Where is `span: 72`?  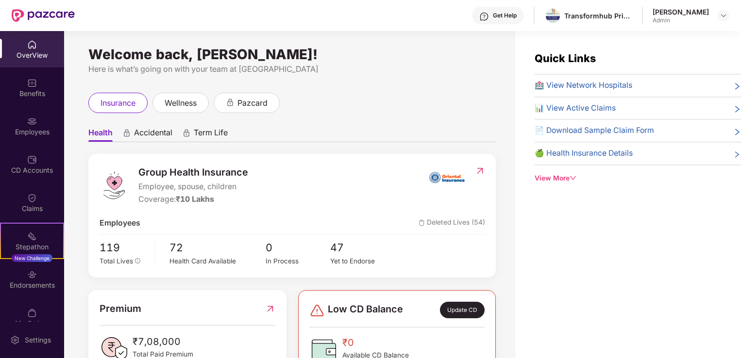
span: 72 is located at coordinates (218, 248).